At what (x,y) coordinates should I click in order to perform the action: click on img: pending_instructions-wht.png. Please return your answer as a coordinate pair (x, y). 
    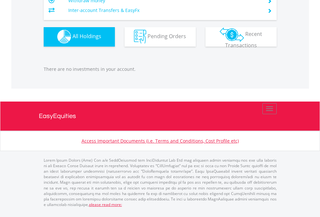
    Looking at the image, I should click on (140, 37).